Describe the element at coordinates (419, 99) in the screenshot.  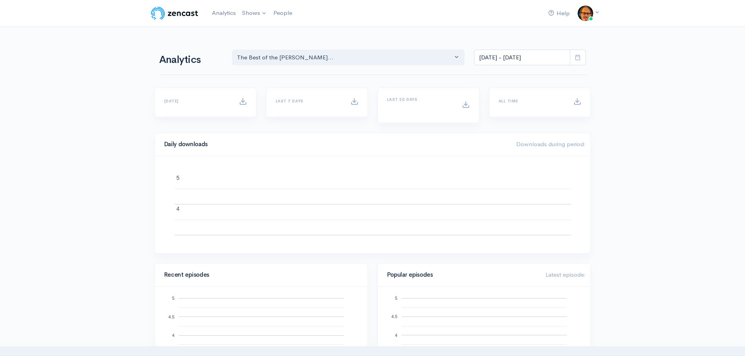
I see `h6: Last 30 days` at that location.